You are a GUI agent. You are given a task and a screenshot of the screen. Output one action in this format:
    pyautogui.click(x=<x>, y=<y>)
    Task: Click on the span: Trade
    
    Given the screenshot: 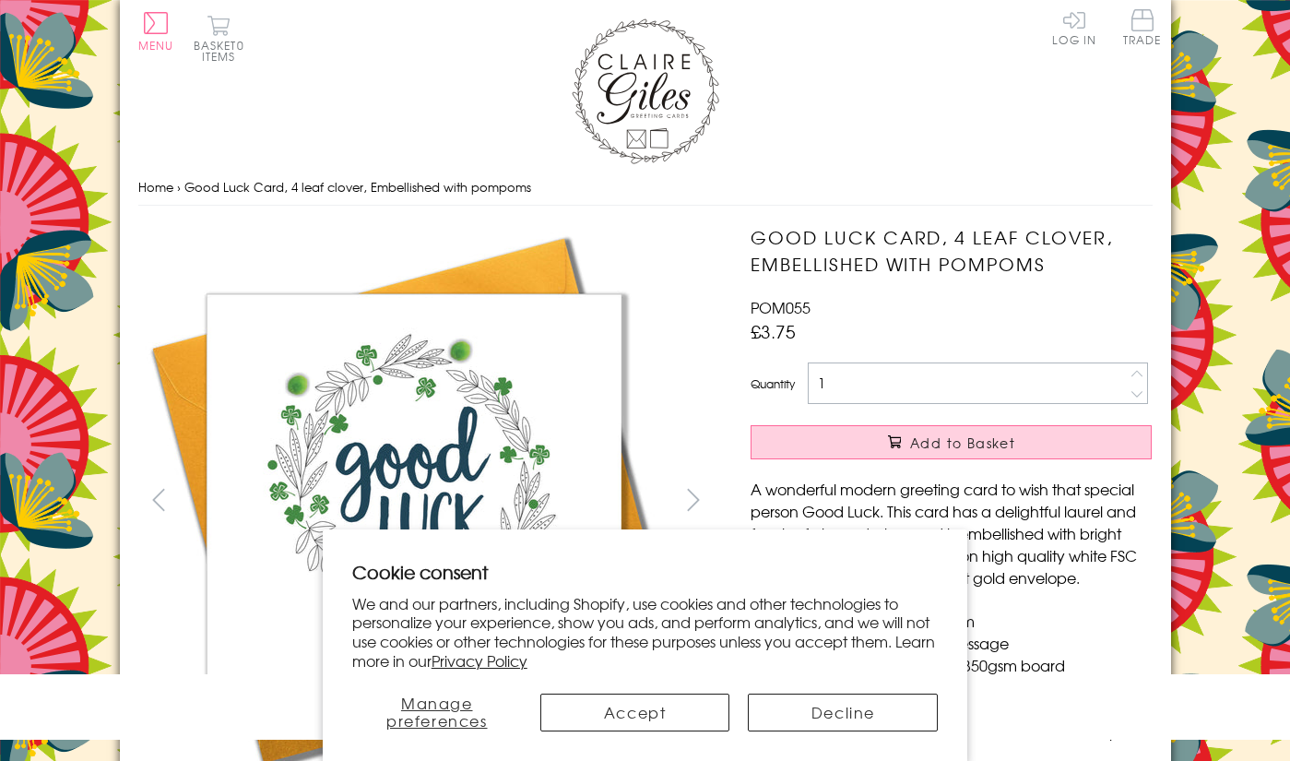 What is the action you would take?
    pyautogui.click(x=1143, y=27)
    